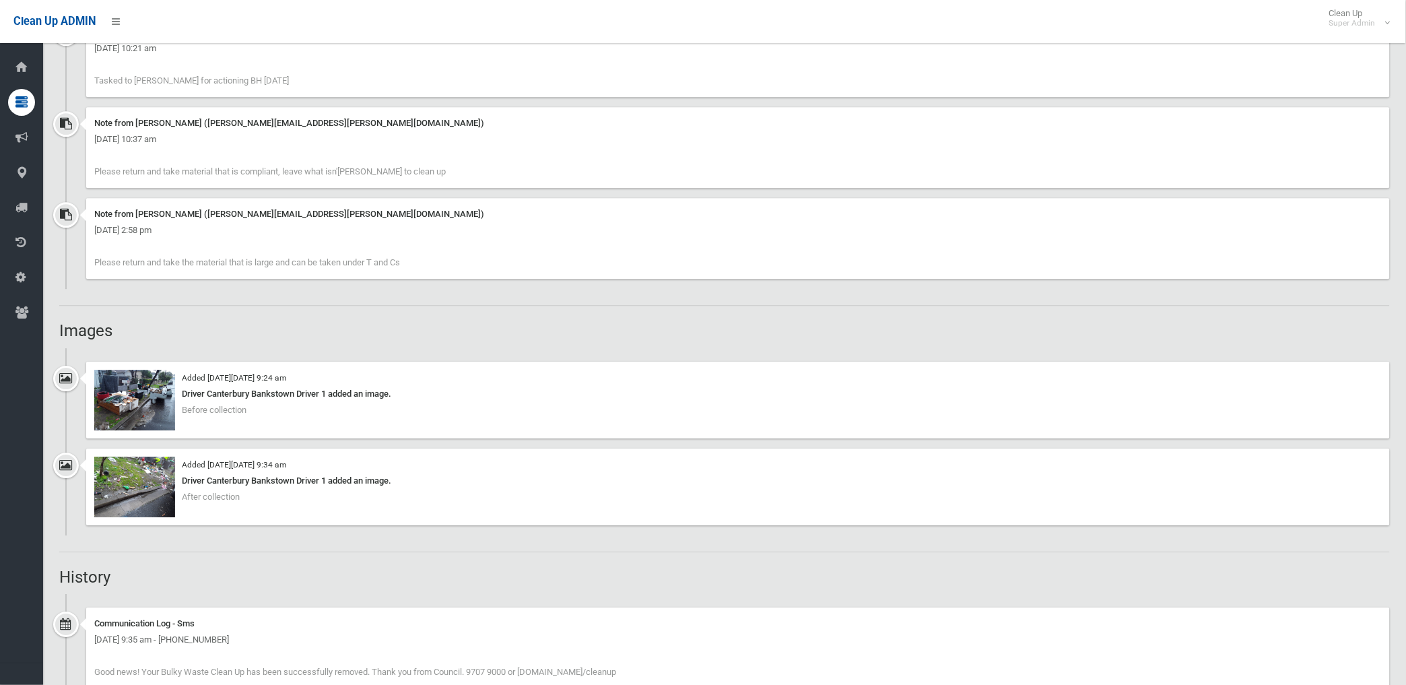  What do you see at coordinates (135, 487) in the screenshot?
I see `img: 2025-08-2009.34.203237266780912122454.jpg` at bounding box center [135, 487].